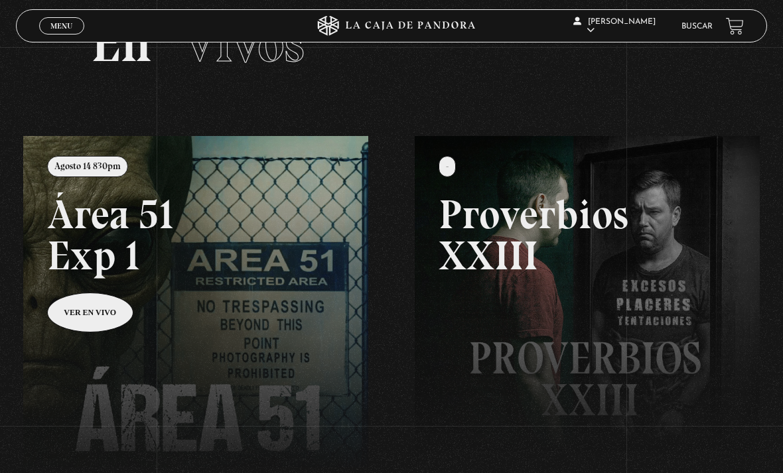 This screenshot has height=473, width=783. What do you see at coordinates (392, 43) in the screenshot?
I see `h2: En` at bounding box center [392, 43].